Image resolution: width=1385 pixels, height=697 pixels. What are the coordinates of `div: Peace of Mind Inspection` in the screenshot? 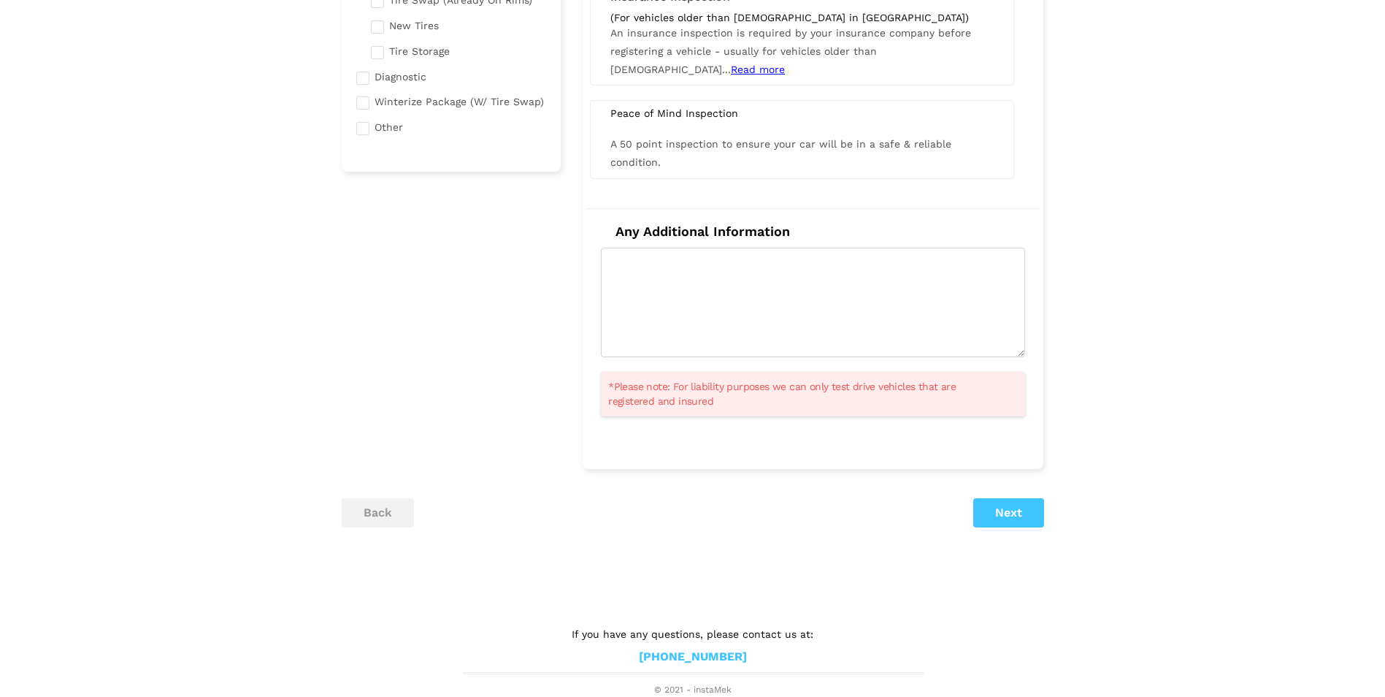 It's located at (802, 113).